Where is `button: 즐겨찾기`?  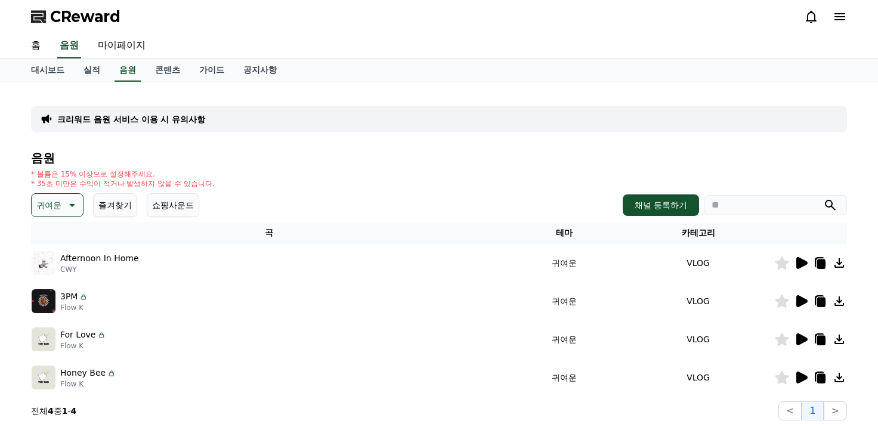 button: 즐겨찾기 is located at coordinates (115, 205).